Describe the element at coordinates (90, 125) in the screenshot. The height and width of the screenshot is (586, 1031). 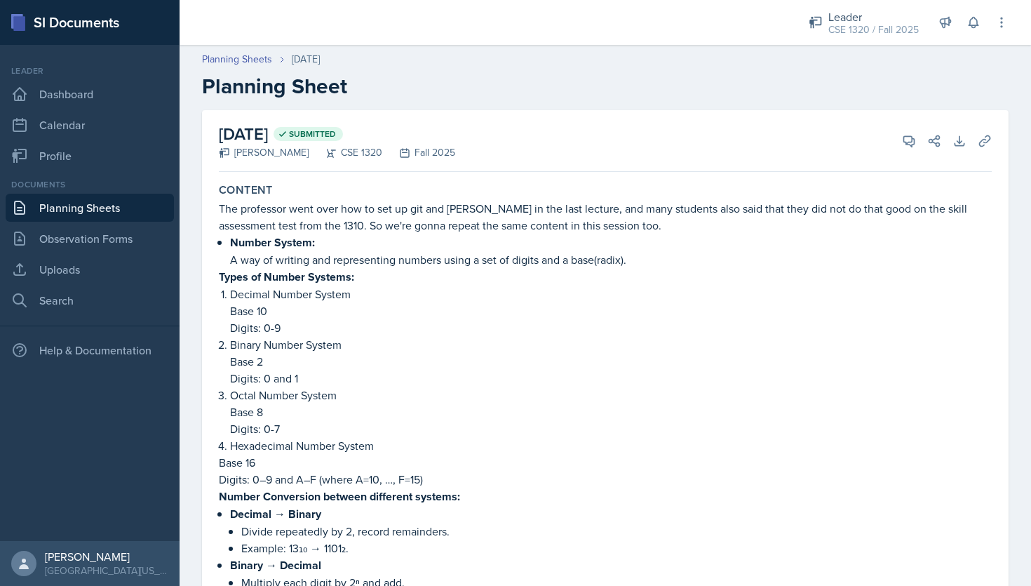
I see `a: Calendar` at that location.